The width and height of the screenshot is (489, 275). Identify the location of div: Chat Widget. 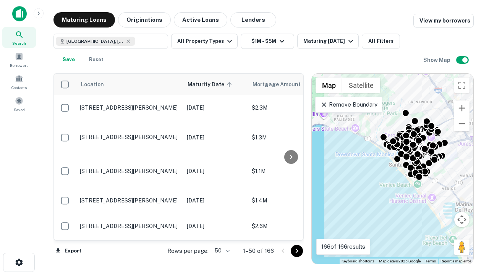
(470, 232).